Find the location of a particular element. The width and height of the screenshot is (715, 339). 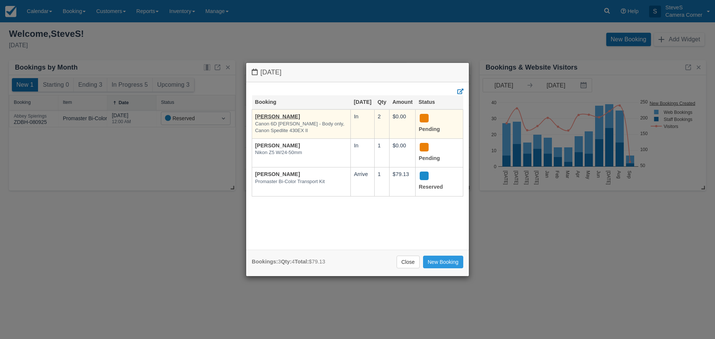

a: Booking is located at coordinates (266, 102).